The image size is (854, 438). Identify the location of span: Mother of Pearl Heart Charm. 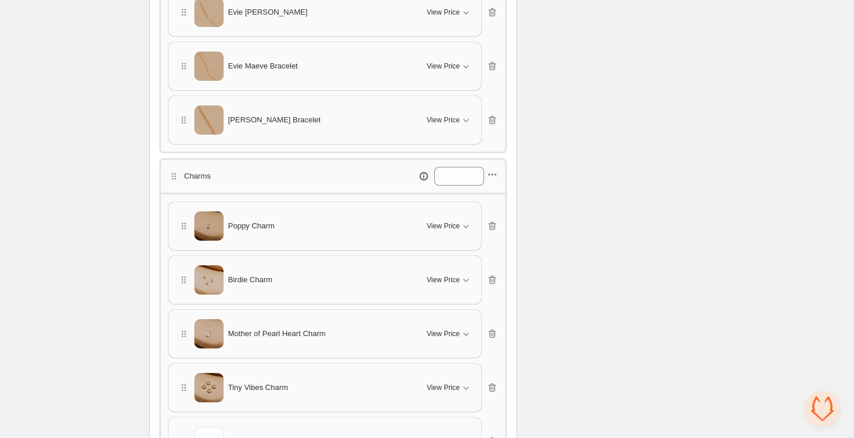
(277, 334).